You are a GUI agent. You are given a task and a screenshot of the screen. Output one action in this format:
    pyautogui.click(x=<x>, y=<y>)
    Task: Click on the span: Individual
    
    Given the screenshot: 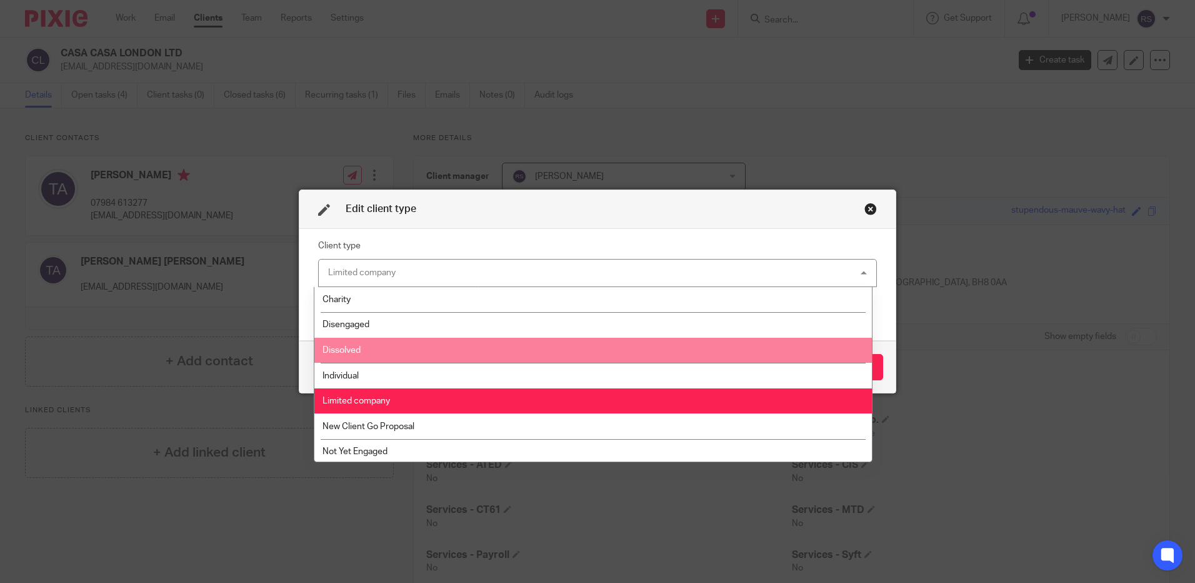 What is the action you would take?
    pyautogui.click(x=341, y=376)
    